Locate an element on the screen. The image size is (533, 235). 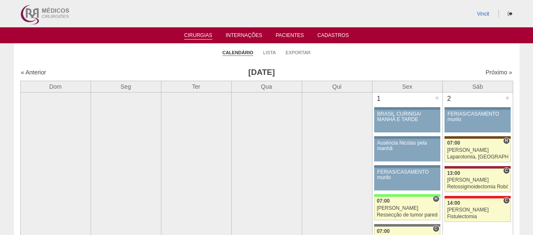
a: Próximo » is located at coordinates (498, 72).